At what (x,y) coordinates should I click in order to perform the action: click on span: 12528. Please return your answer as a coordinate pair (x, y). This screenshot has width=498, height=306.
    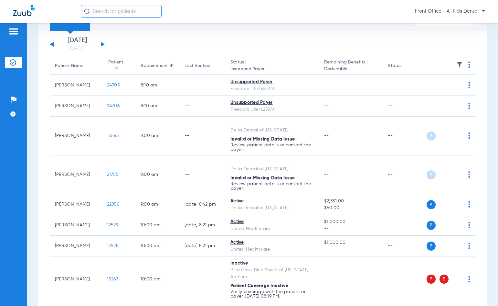
    Looking at the image, I should click on (113, 245).